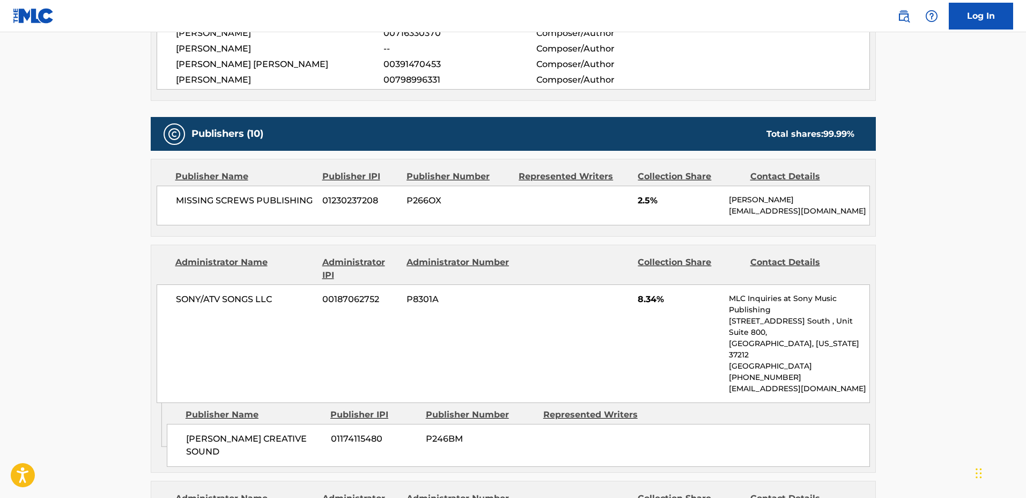  What do you see at coordinates (460, 33) in the screenshot?
I see `span: 00716330370` at bounding box center [460, 33].